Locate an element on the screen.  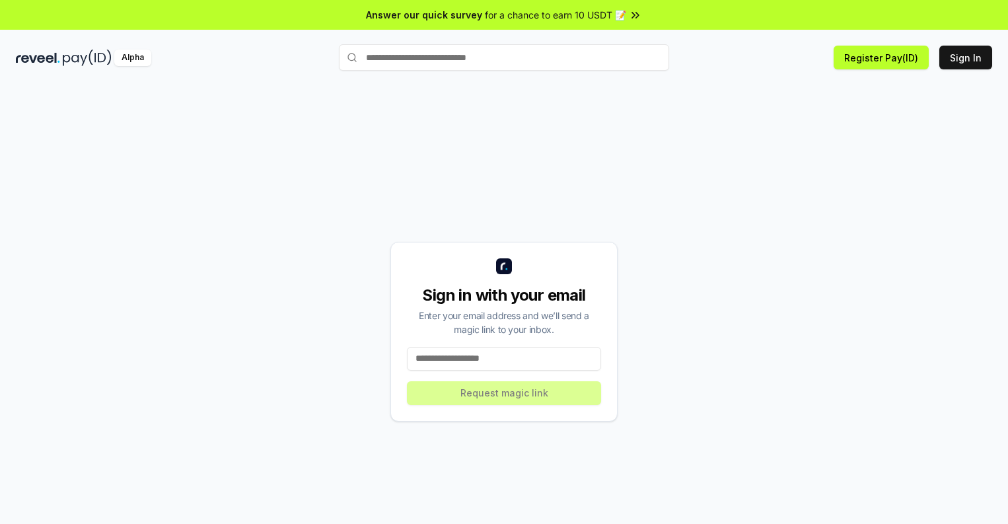
button: Sign In is located at coordinates (965, 57).